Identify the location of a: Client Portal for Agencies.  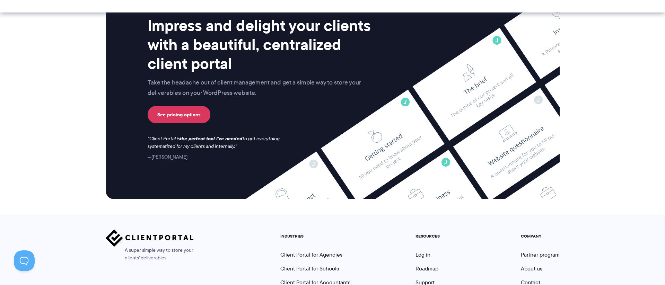
(311, 255).